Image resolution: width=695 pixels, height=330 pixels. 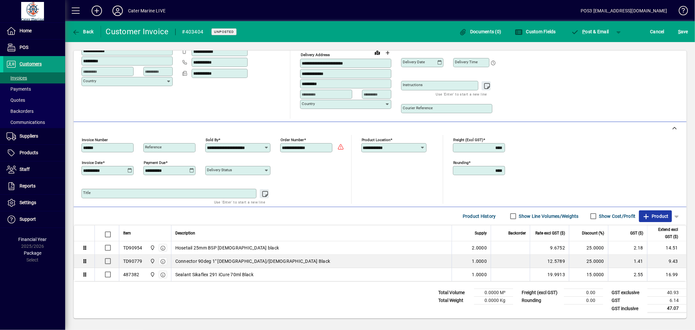 I want to click on button: Add, so click(x=97, y=11).